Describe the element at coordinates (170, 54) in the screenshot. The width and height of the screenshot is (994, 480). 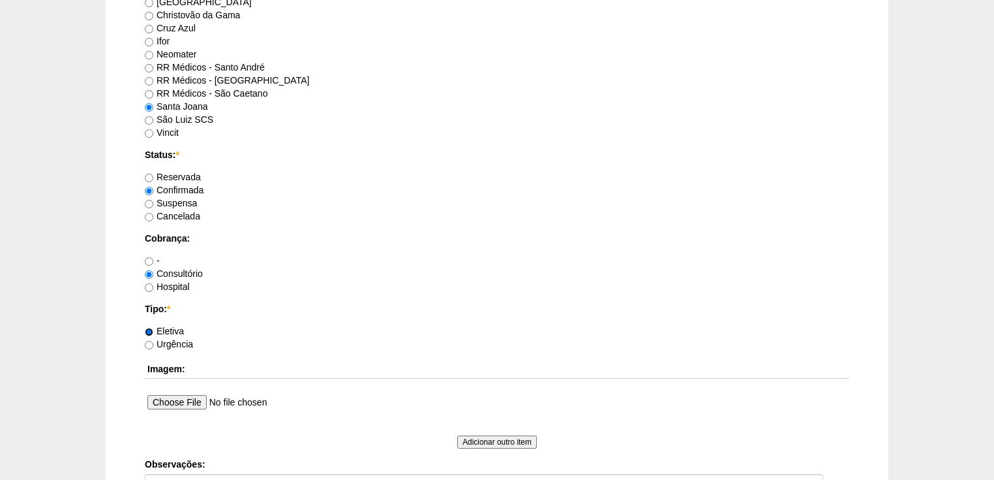
I see `label: Neomater` at that location.